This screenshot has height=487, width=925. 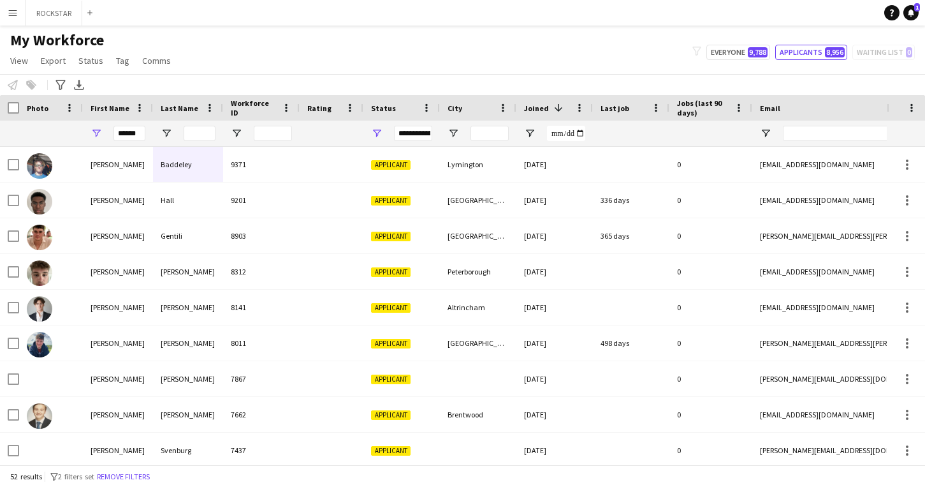 What do you see at coordinates (319, 108) in the screenshot?
I see `span: Rating` at bounding box center [319, 108].